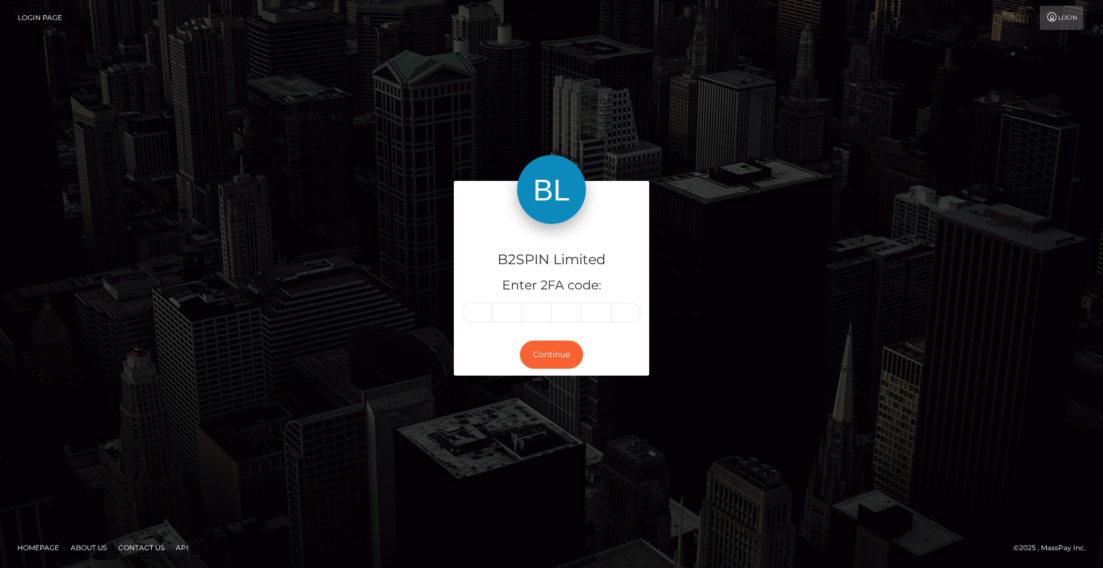 The width and height of the screenshot is (1103, 568). I want to click on img: B2SPIN Limited, so click(552, 190).